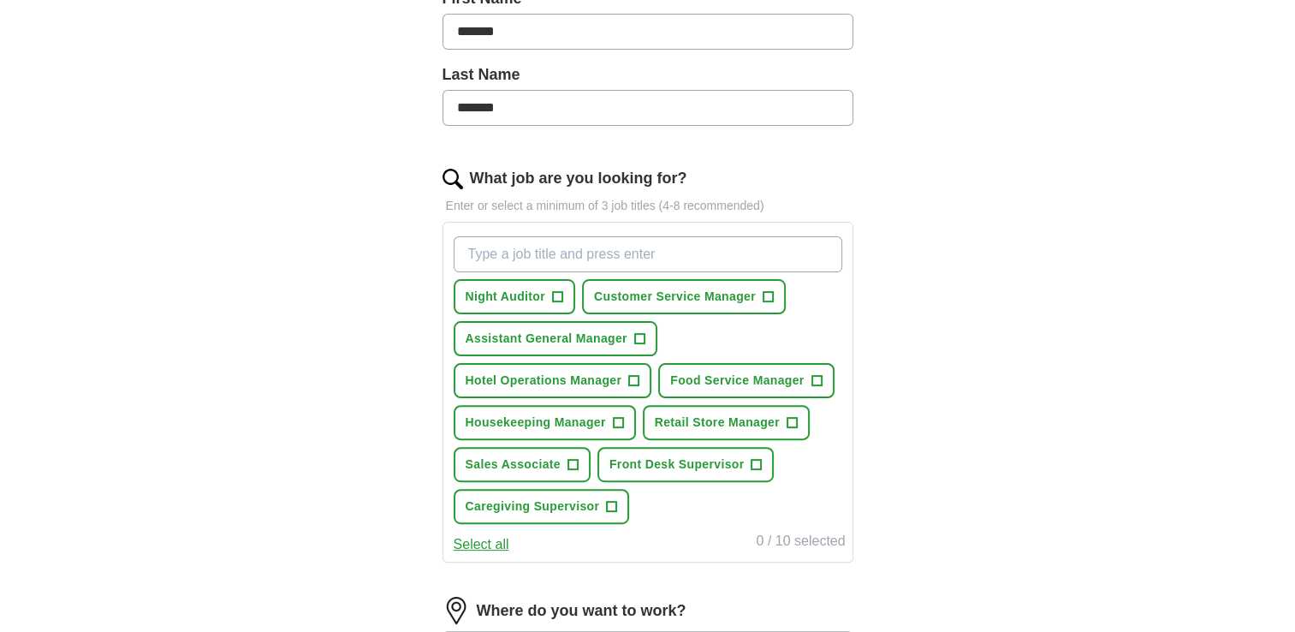  What do you see at coordinates (578, 178) in the screenshot?
I see `label: What job are you looking for?` at bounding box center [578, 178].